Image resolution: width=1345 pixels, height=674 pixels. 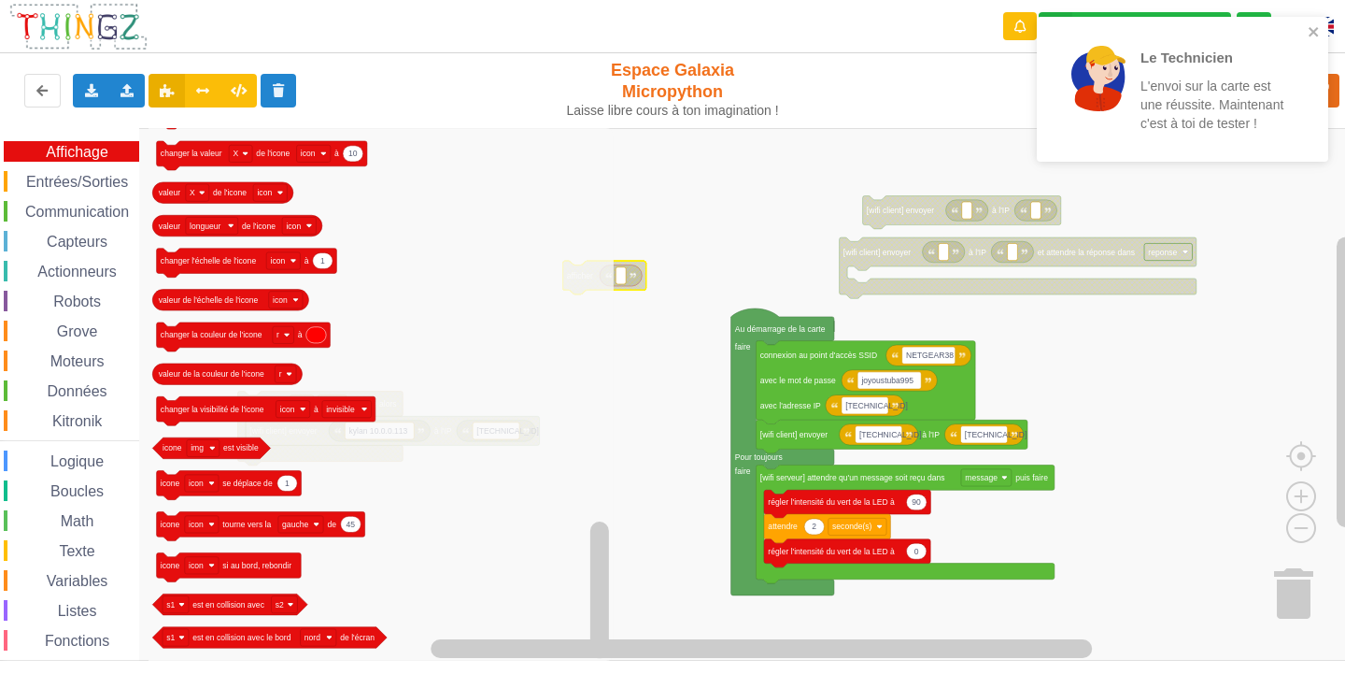 I want to click on div: Laisse libre cours à ton imagination !, so click(x=673, y=110).